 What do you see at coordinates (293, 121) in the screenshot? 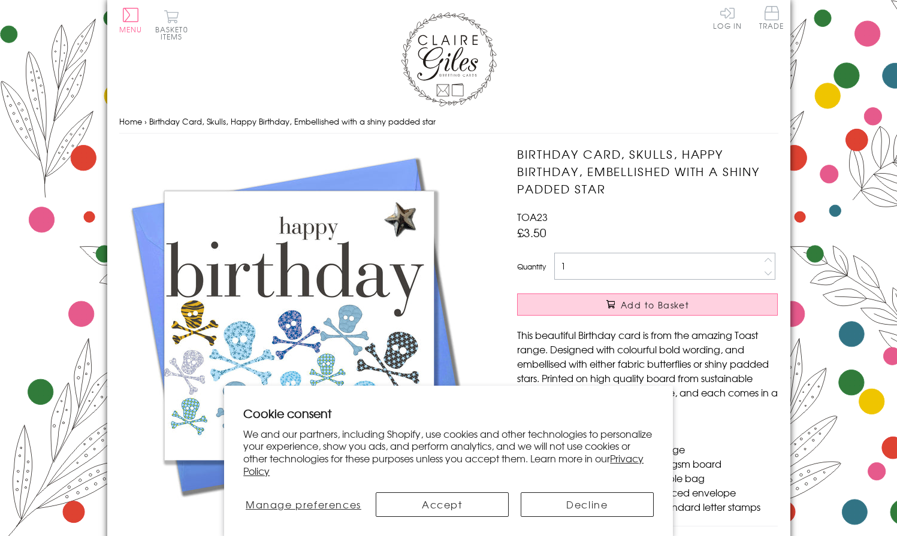
I see `span: Birthday Card, Skulls, Happy Birthday, Embellished with a shiny padded star` at bounding box center [293, 121].